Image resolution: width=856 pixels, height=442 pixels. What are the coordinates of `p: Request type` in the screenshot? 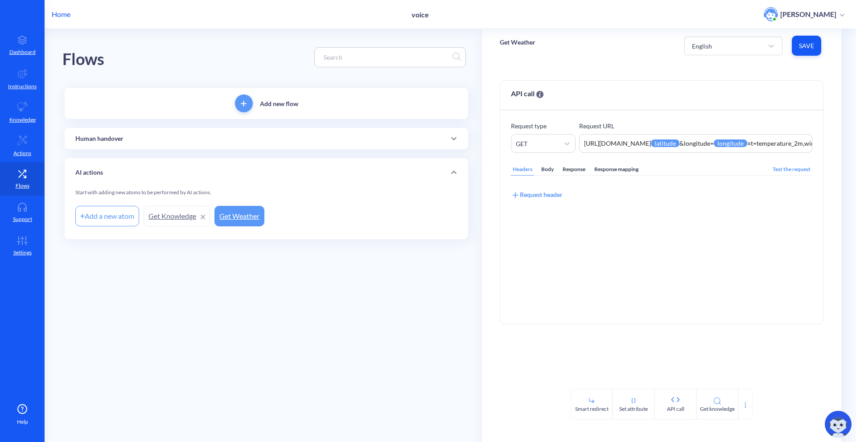 It's located at (543, 126).